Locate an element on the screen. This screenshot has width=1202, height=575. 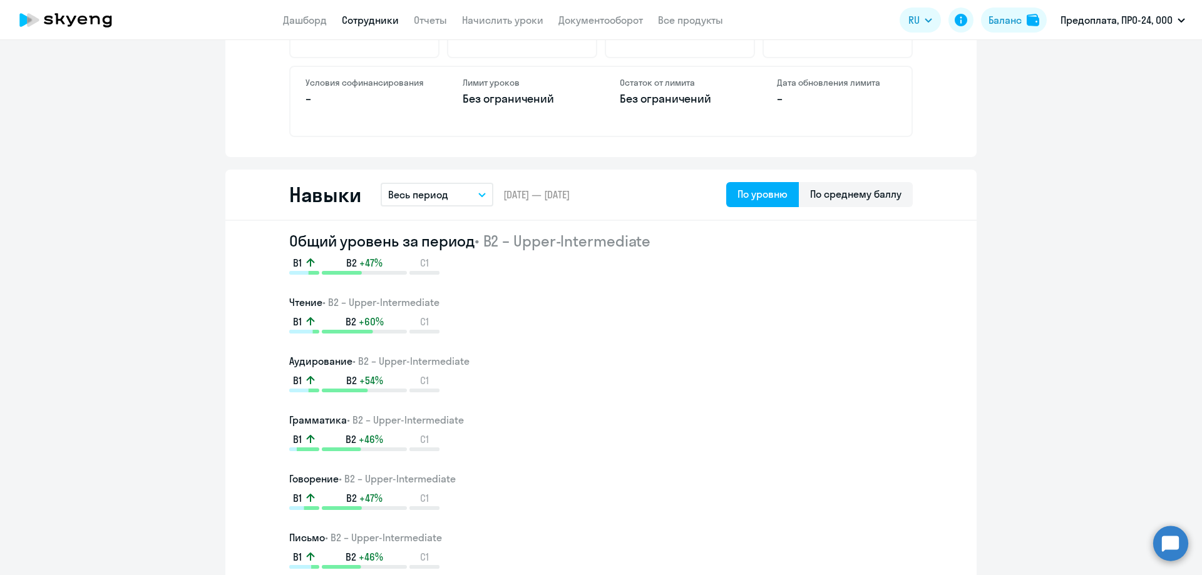
h3: Чтение is located at coordinates (601, 302).